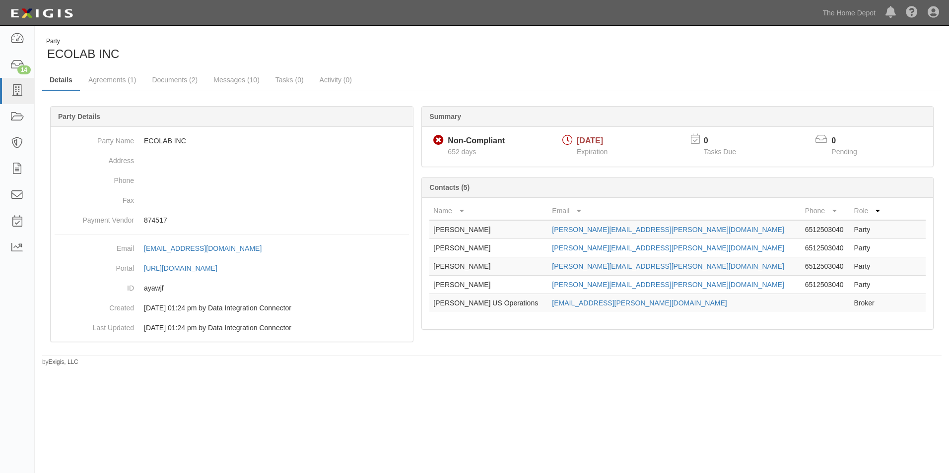  Describe the element at coordinates (449, 188) in the screenshot. I see `b: Contacts (5)` at that location.